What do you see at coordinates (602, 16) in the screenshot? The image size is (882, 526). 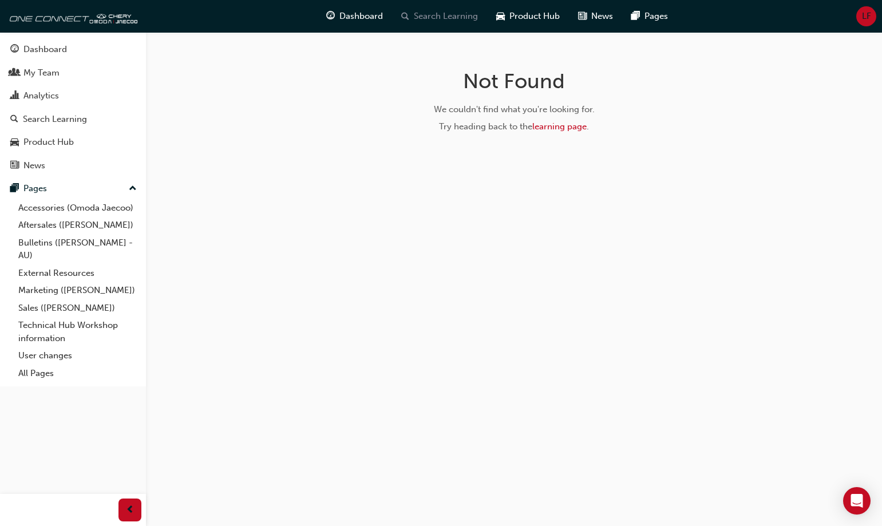 I see `span: News` at bounding box center [602, 16].